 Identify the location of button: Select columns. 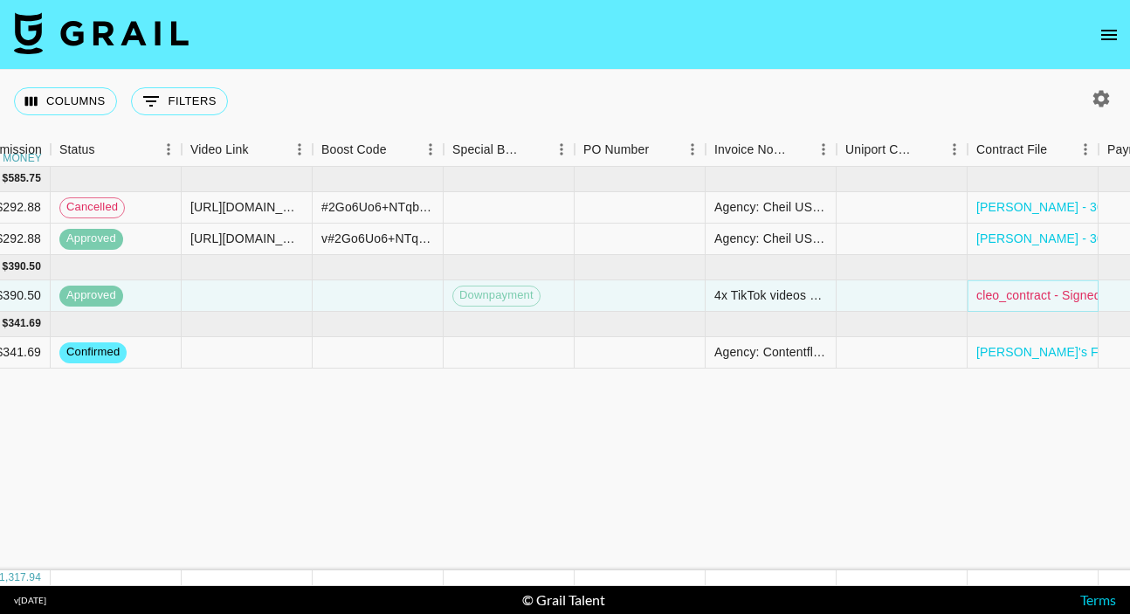
(66, 101).